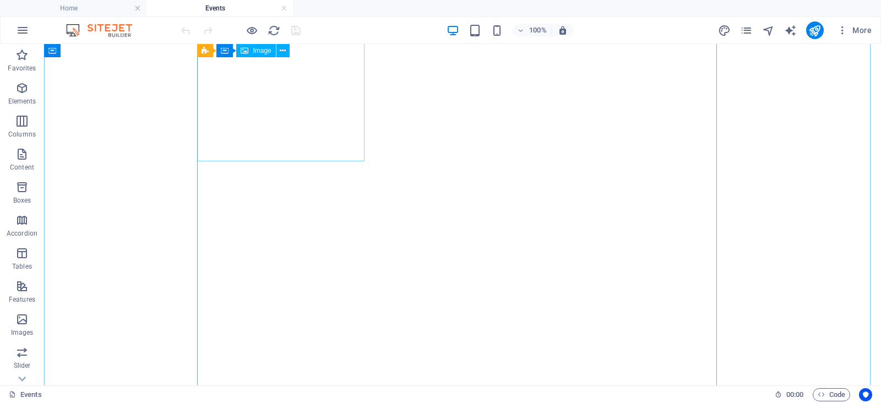  What do you see at coordinates (22, 101) in the screenshot?
I see `p: Elements` at bounding box center [22, 101].